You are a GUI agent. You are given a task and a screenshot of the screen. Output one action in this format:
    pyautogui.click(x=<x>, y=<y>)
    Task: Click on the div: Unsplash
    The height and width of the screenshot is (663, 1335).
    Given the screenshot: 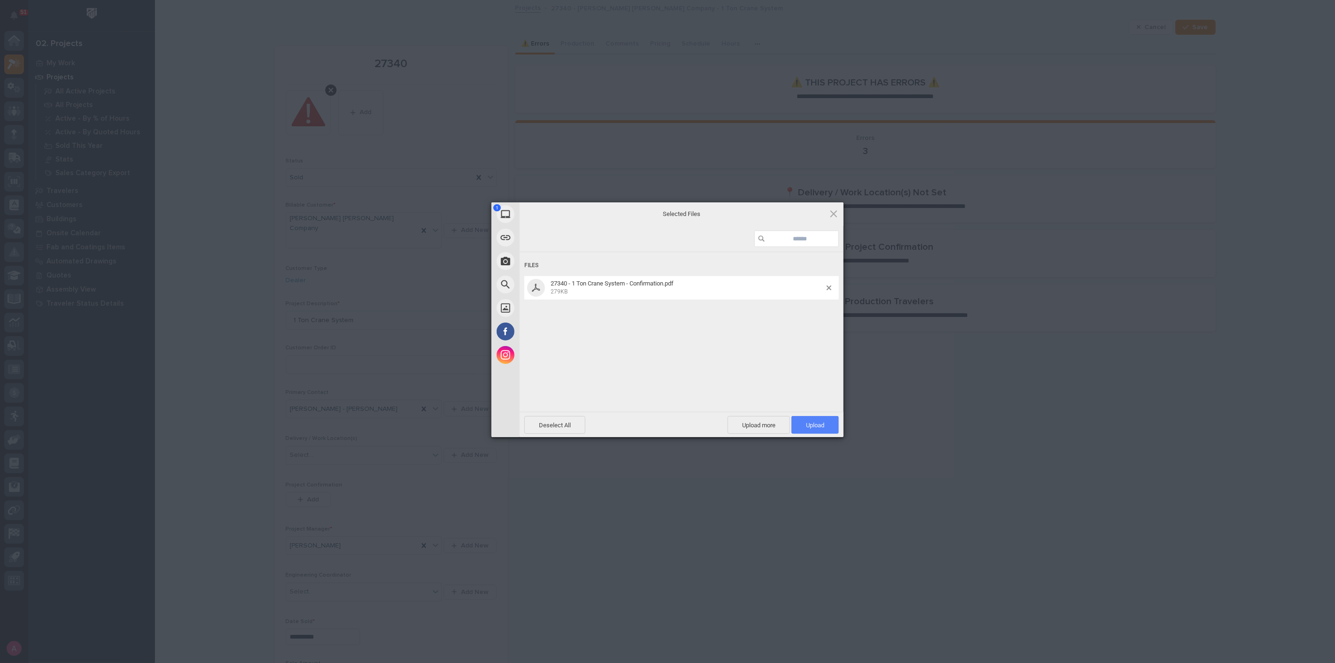 What is the action you would take?
    pyautogui.click(x=548, y=308)
    